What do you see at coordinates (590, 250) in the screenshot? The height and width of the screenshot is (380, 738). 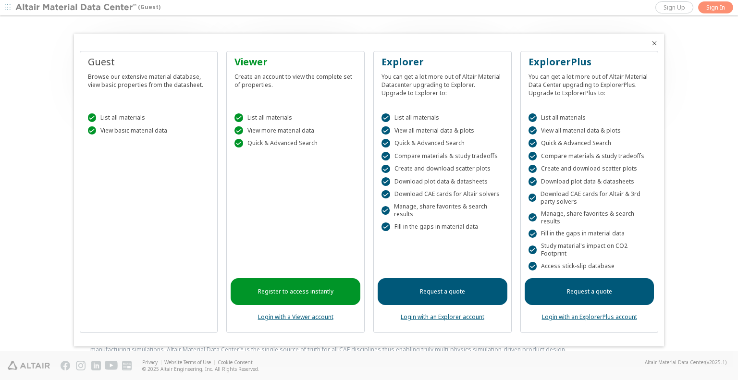 I see `div: Study material's impact on CO2 Footprint` at bounding box center [590, 250].